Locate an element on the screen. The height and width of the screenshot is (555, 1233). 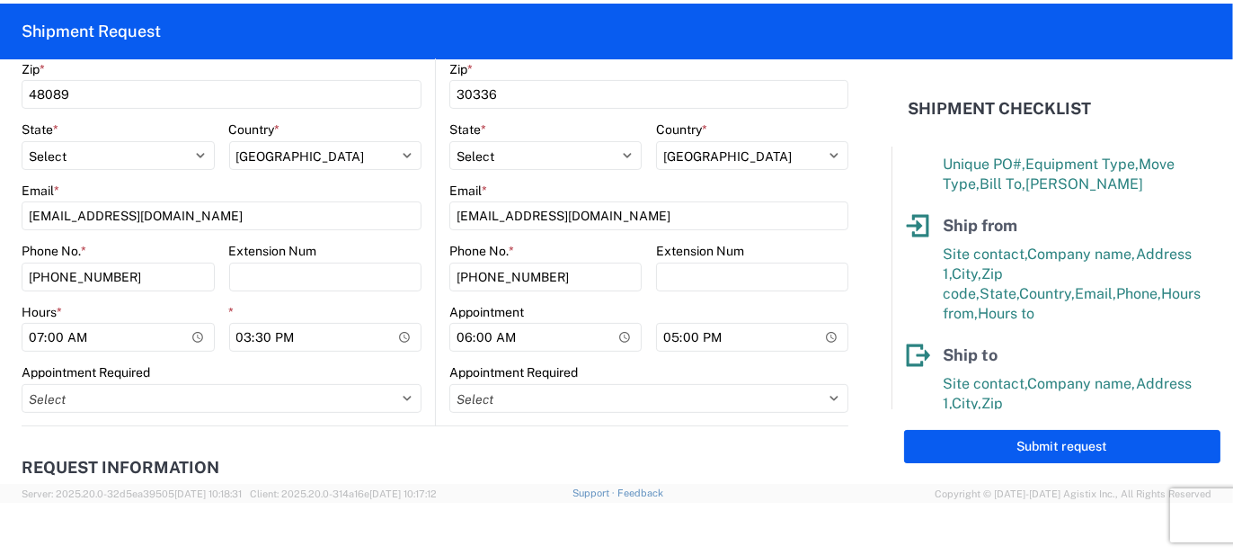
button: Submit request is located at coordinates (1063, 446).